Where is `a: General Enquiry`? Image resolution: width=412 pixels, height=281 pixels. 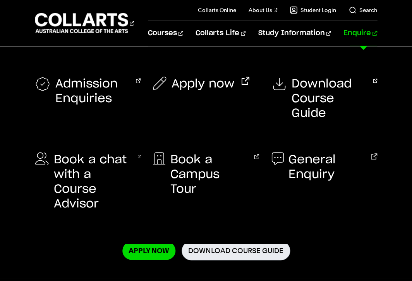
a: General Enquiry is located at coordinates (324, 167).